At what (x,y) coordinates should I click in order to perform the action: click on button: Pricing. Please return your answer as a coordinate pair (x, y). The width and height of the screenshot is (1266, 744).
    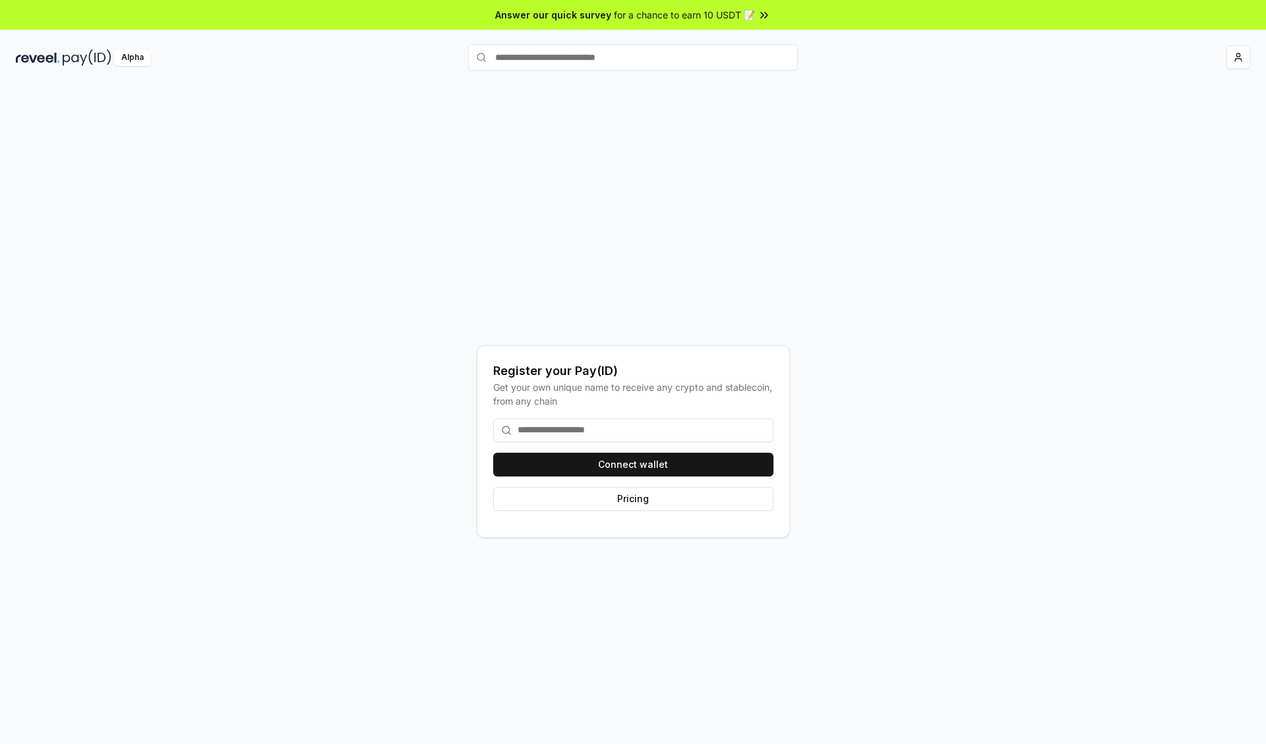
    Looking at the image, I should click on (633, 499).